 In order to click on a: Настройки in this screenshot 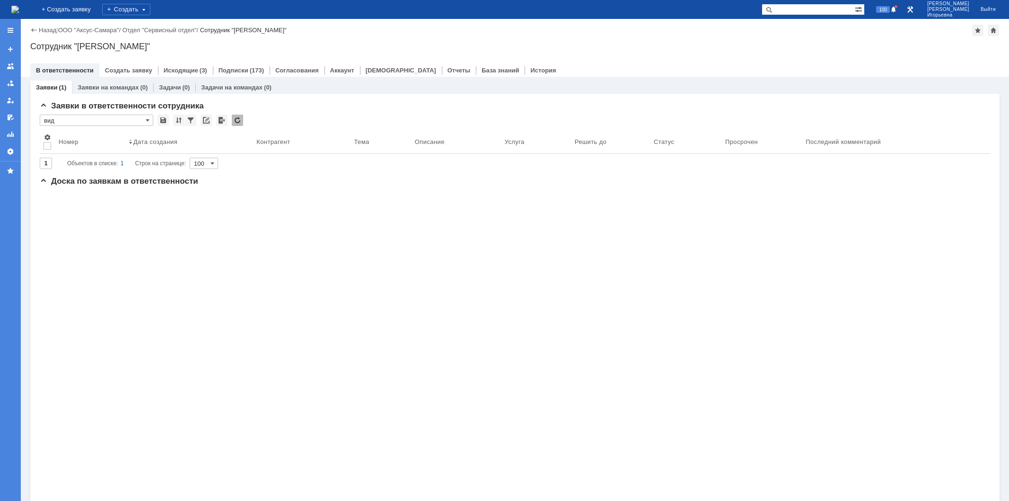, I will do `click(10, 151)`.